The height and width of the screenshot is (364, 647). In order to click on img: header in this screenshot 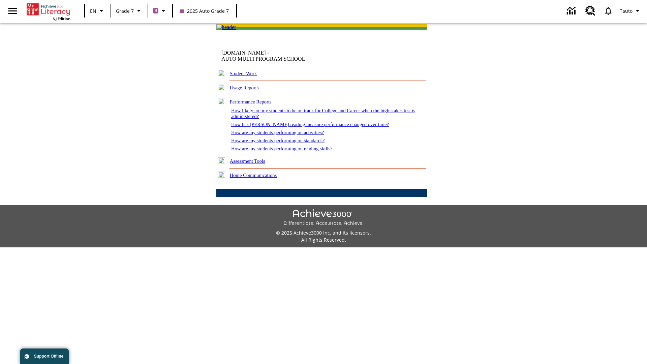, I will do `click(226, 27)`.